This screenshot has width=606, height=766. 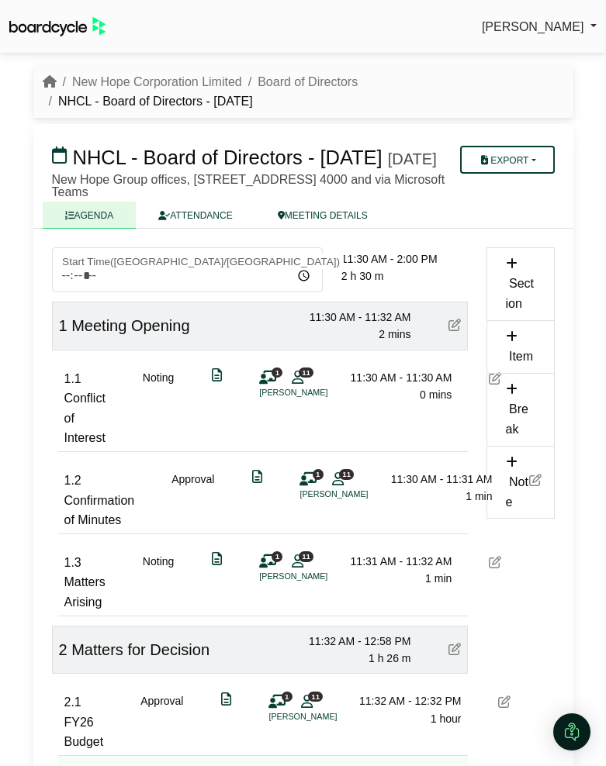 What do you see at coordinates (195, 215) in the screenshot?
I see `a: ATTENDANCE` at bounding box center [195, 215].